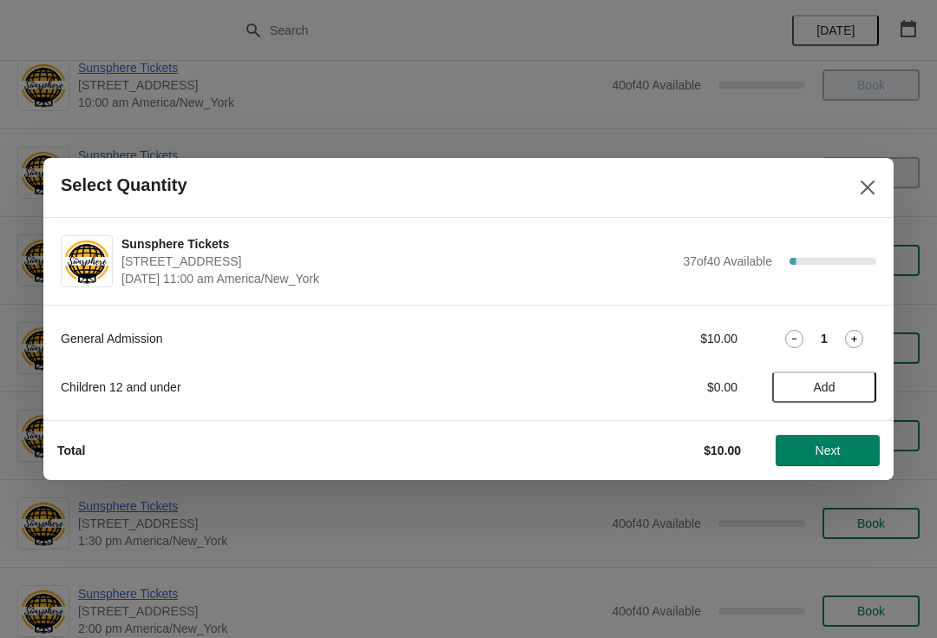 The height and width of the screenshot is (638, 937). What do you see at coordinates (824, 338) in the screenshot?
I see `strong: 1` at bounding box center [824, 338].